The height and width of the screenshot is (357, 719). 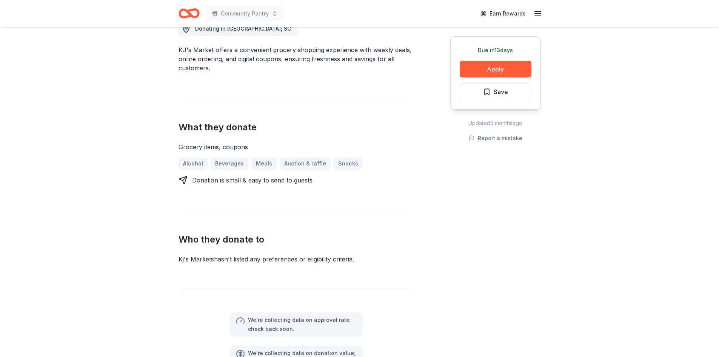 I want to click on div: Grocery items, coupons, so click(x=296, y=147).